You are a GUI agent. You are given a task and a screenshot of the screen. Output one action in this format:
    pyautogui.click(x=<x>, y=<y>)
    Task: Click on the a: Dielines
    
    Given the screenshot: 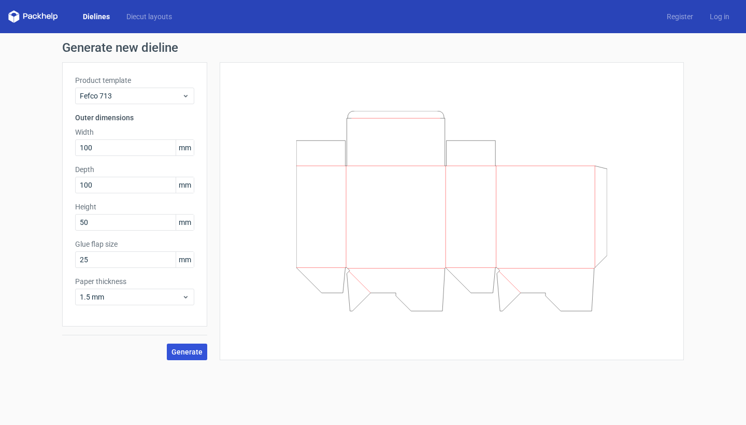 What is the action you would take?
    pyautogui.click(x=96, y=17)
    